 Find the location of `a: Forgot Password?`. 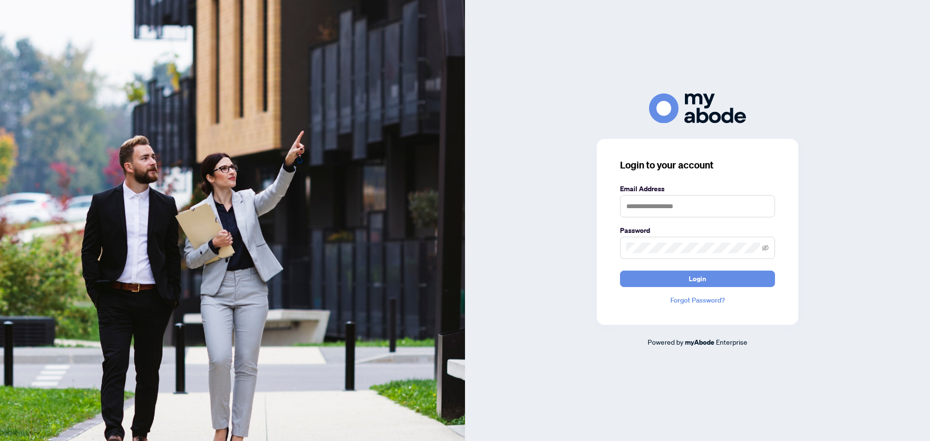

a: Forgot Password? is located at coordinates (698, 300).